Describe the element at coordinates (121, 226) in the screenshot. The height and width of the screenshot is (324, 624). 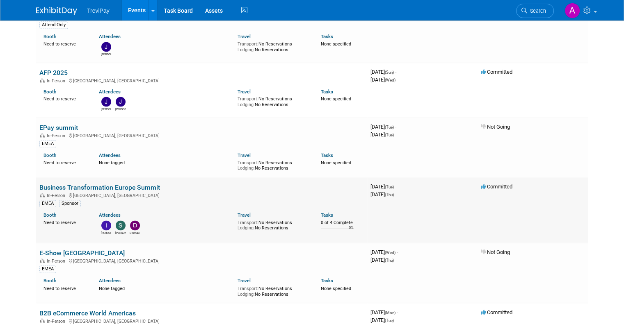
I see `img: Sara Ouhsine` at that location.